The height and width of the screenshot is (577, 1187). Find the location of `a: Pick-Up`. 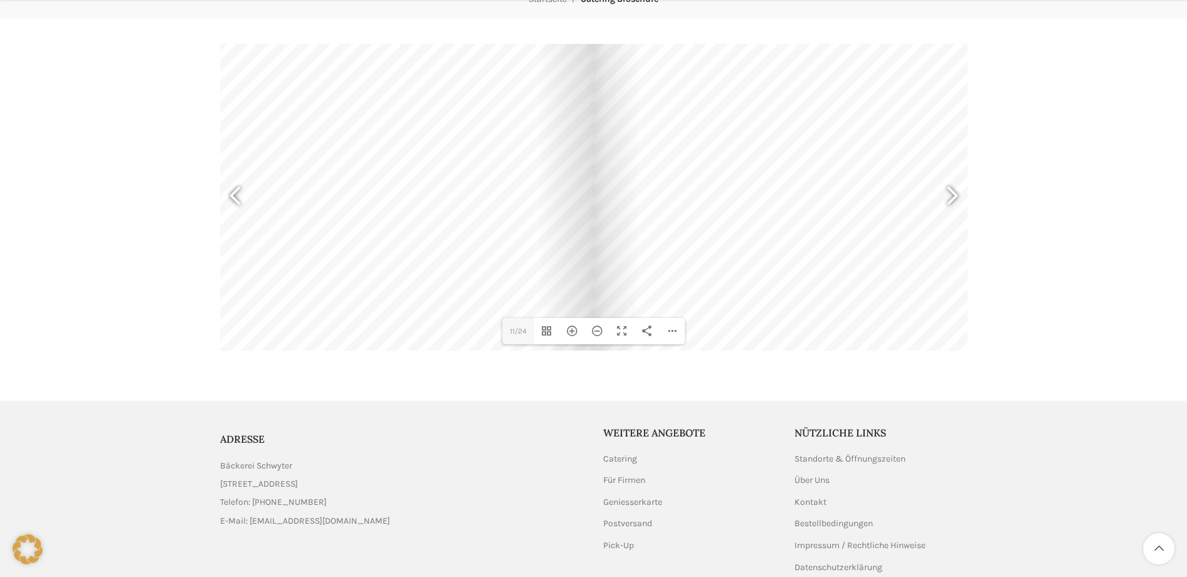

a: Pick-Up is located at coordinates (619, 545).